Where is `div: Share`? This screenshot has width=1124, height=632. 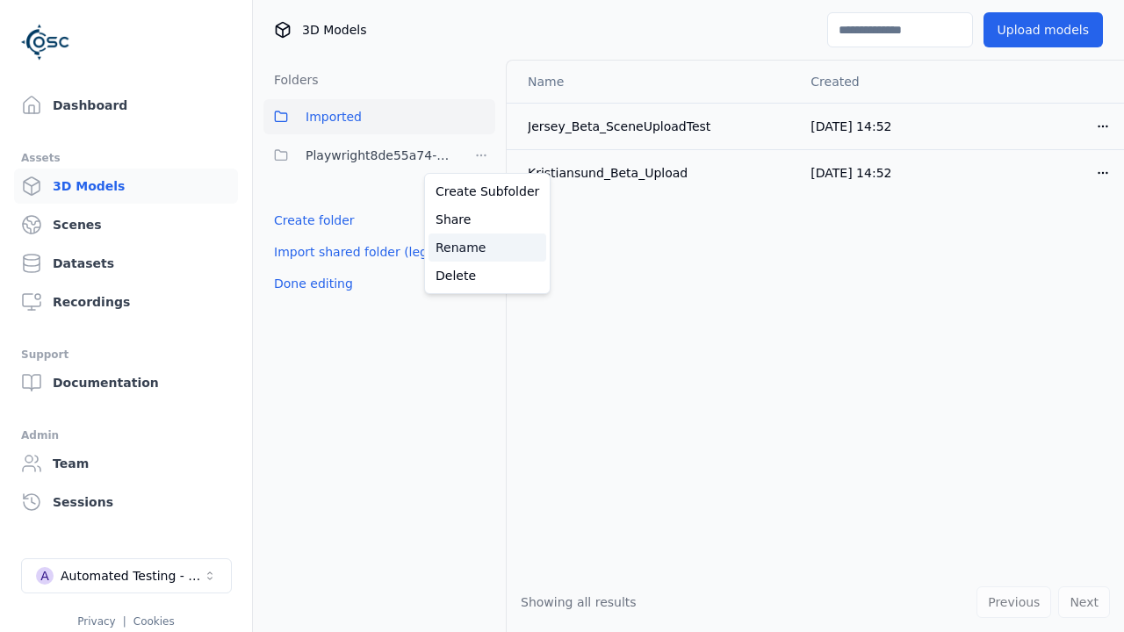
div: Share is located at coordinates (488, 220).